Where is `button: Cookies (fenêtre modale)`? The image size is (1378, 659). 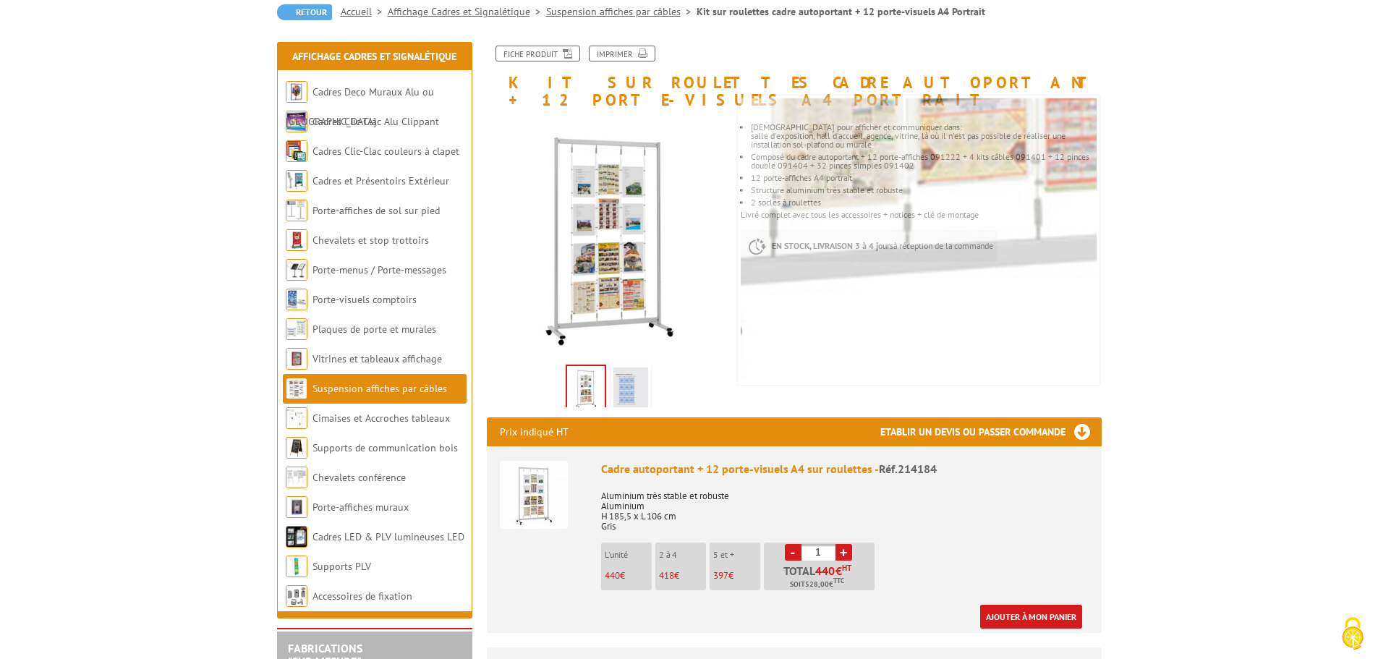 button: Cookies (fenêtre modale) is located at coordinates (1353, 635).